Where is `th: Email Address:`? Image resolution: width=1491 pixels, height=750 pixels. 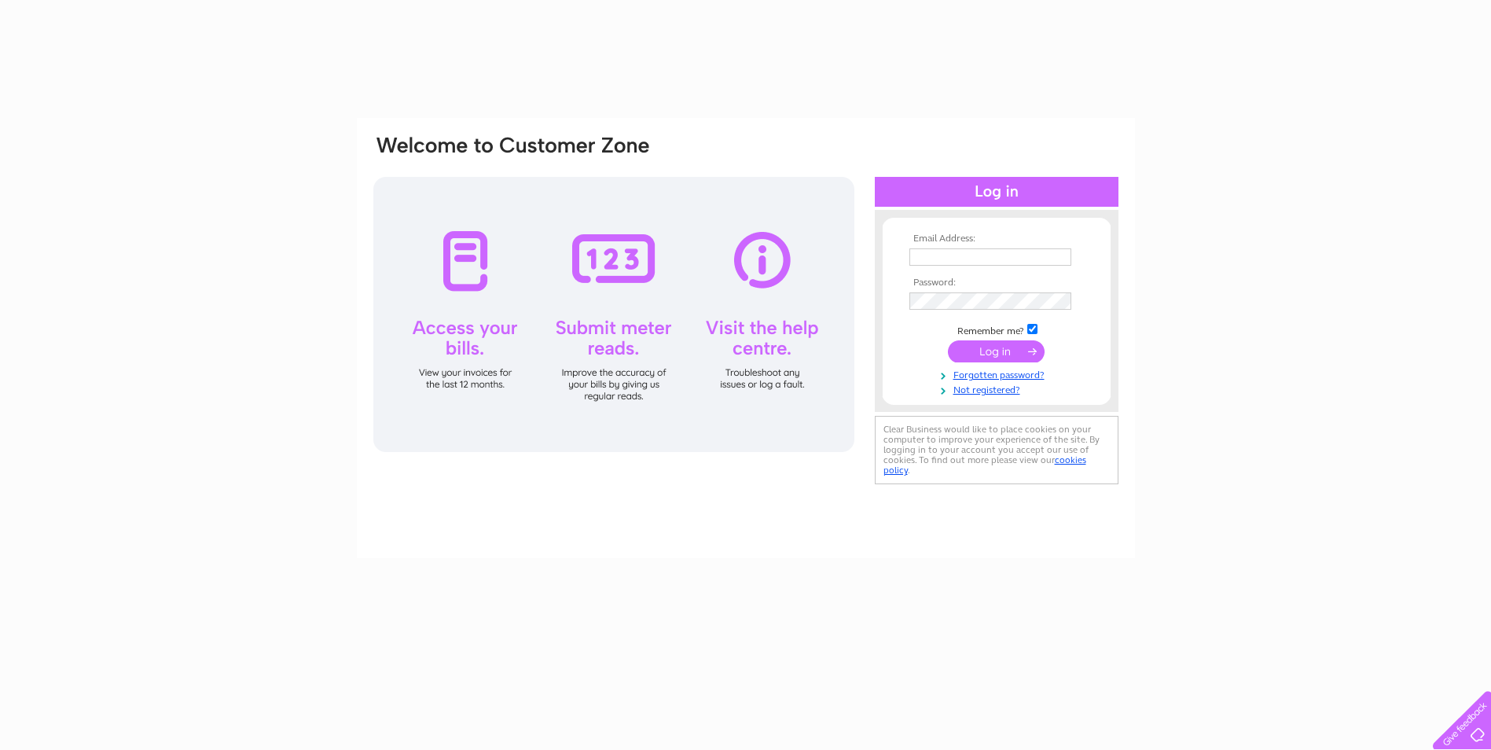 th: Email Address: is located at coordinates (997, 239).